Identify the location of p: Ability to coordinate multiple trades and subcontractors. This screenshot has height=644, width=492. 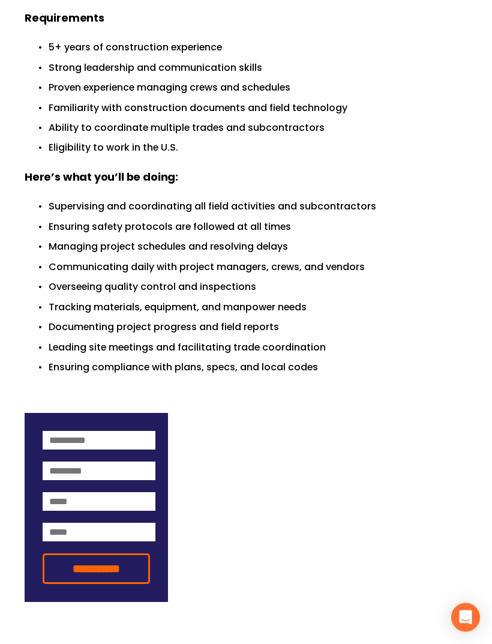
(258, 128).